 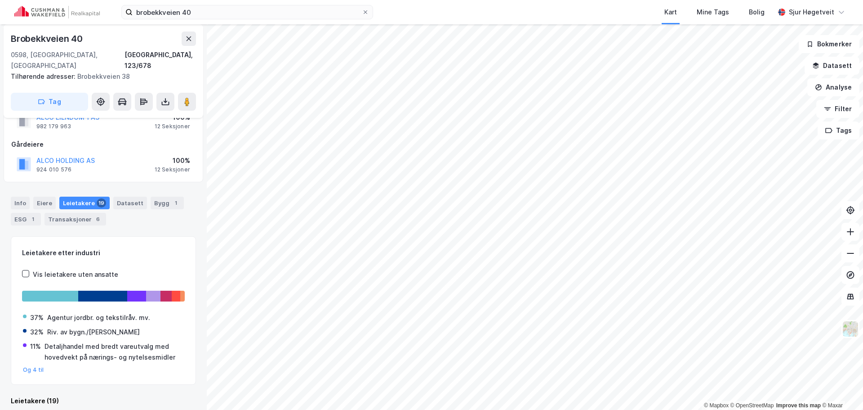 I want to click on a: Mapbox, so click(x=716, y=405).